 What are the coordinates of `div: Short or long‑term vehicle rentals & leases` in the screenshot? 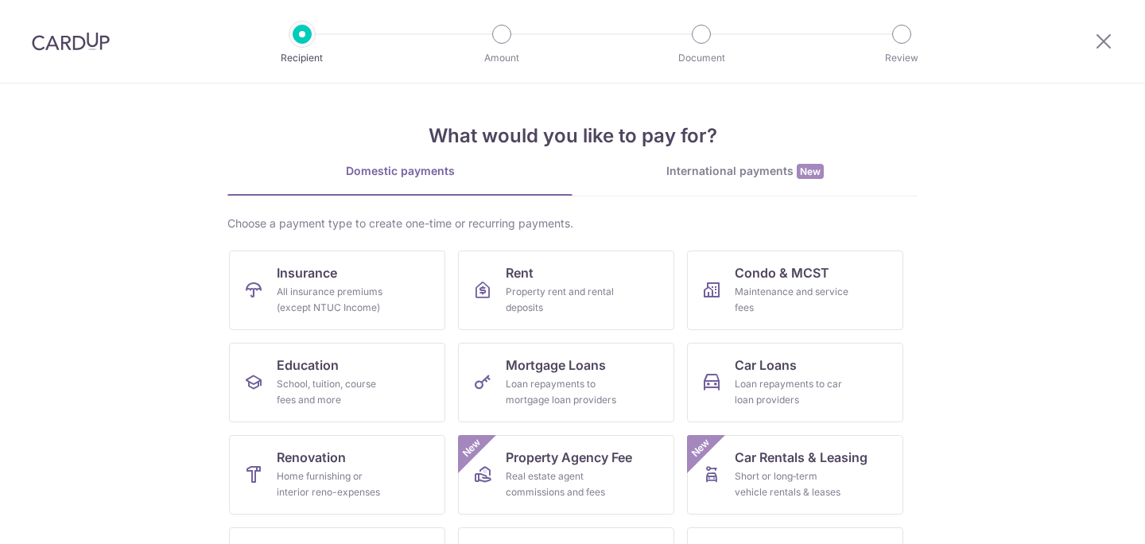 It's located at (792, 484).